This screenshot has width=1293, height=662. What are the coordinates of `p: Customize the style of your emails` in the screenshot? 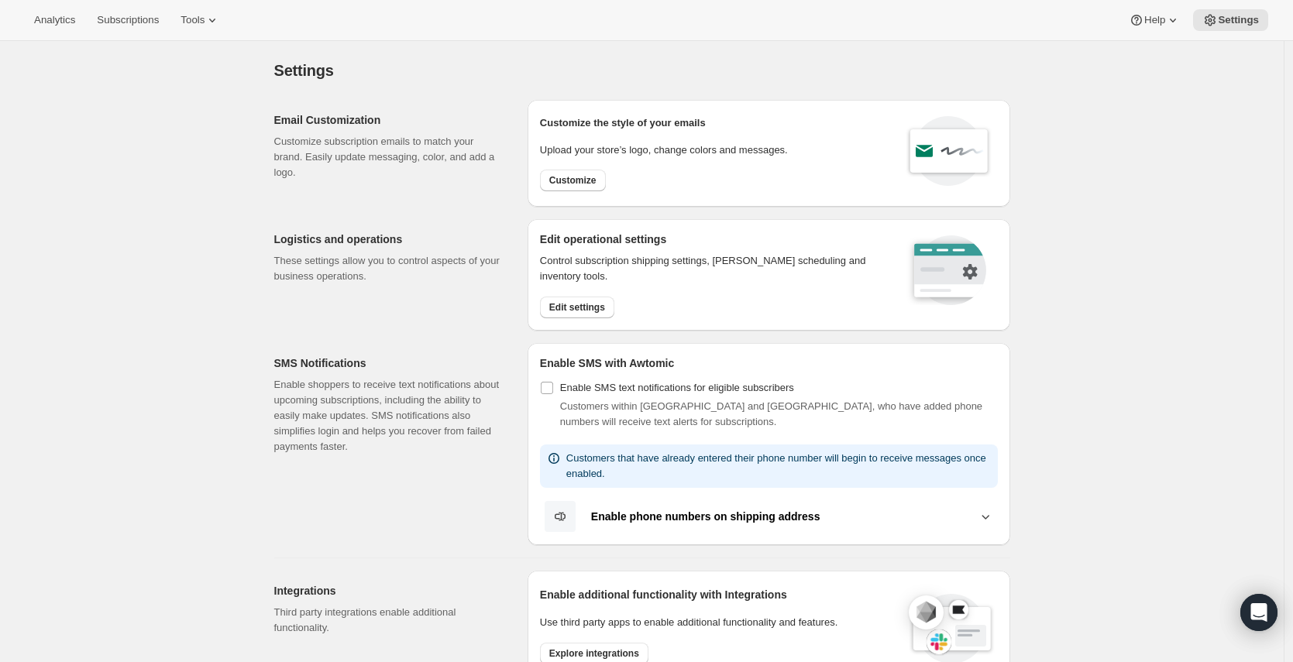 It's located at (623, 123).